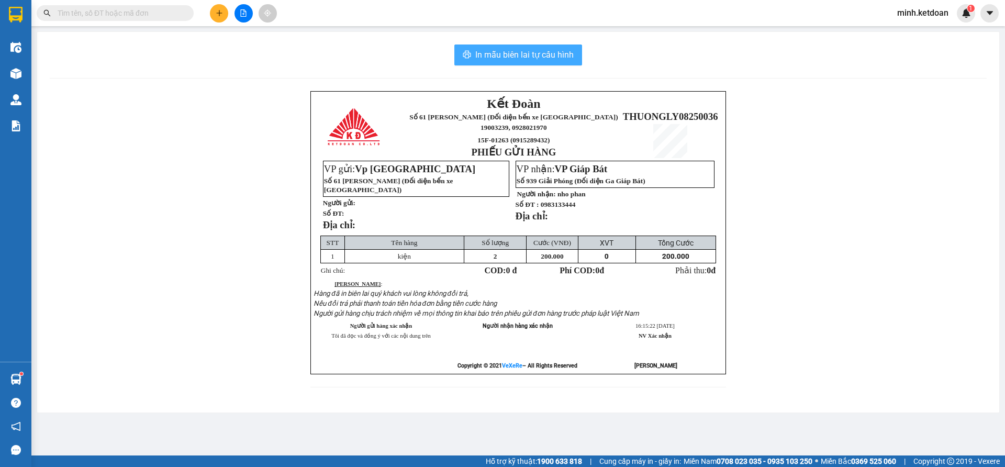 Image resolution: width=1005 pixels, height=467 pixels. Describe the element at coordinates (243, 13) in the screenshot. I see `button: file-add` at that location.